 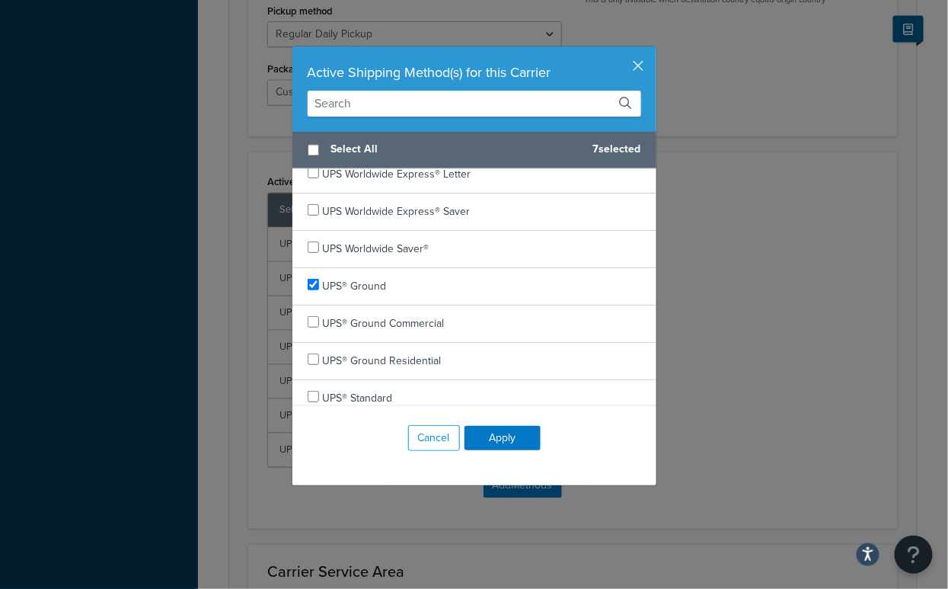 I want to click on span: Select All, so click(x=456, y=150).